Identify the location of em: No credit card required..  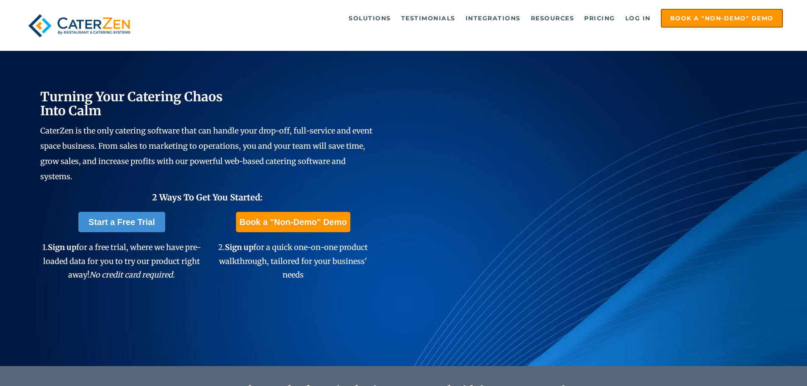
(132, 274).